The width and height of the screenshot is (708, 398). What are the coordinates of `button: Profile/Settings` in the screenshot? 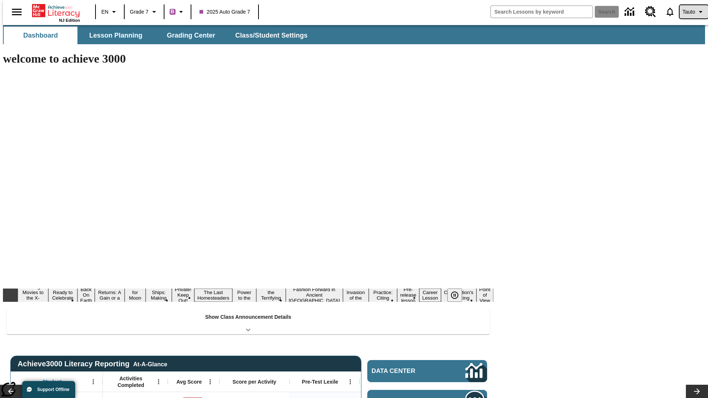 It's located at (693, 12).